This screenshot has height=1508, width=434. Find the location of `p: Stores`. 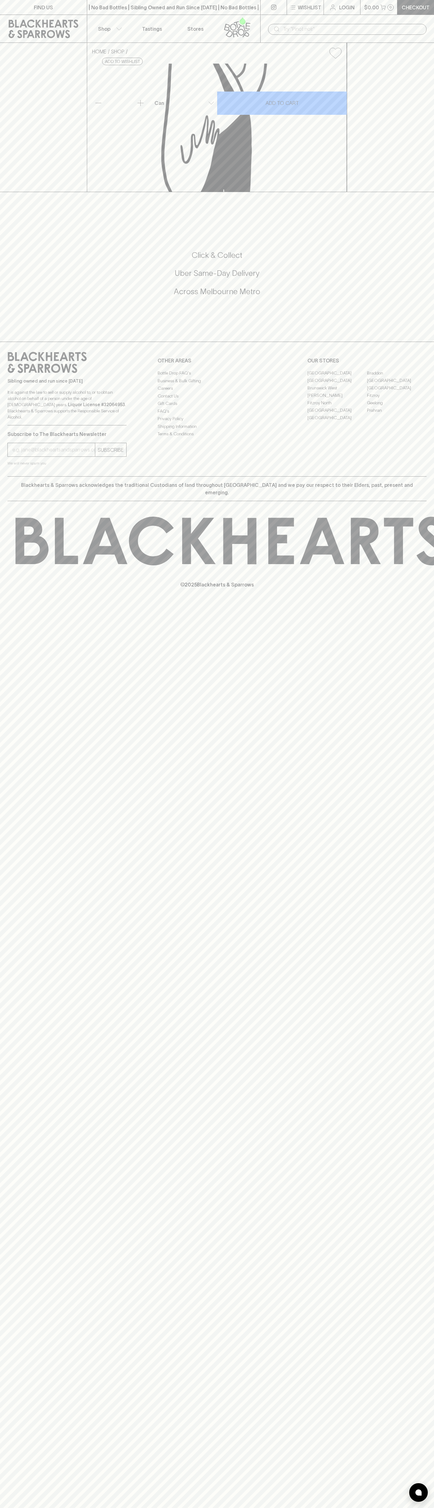

p: Stores is located at coordinates (196, 29).